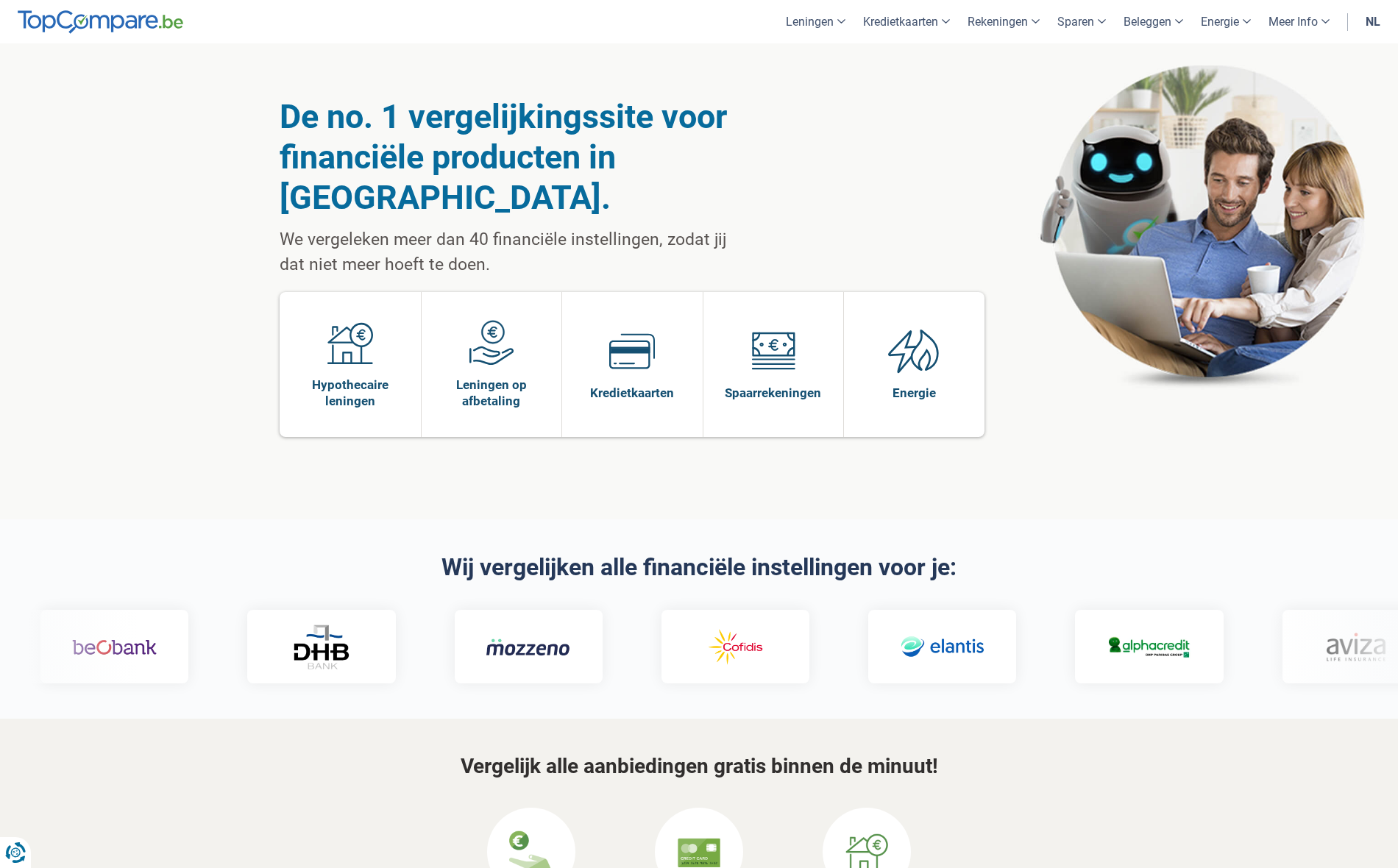 The width and height of the screenshot is (1398, 868). What do you see at coordinates (633, 393) in the screenshot?
I see `span: Kredietkaarten` at bounding box center [633, 393].